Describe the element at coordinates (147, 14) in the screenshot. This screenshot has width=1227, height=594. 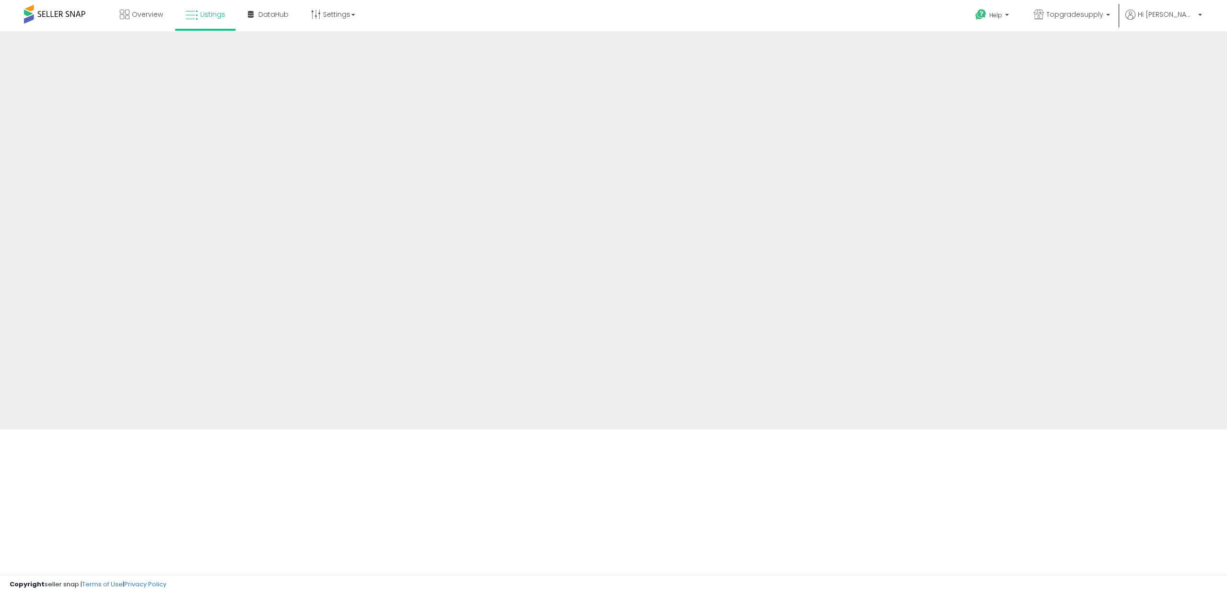
I see `span: Overview` at that location.